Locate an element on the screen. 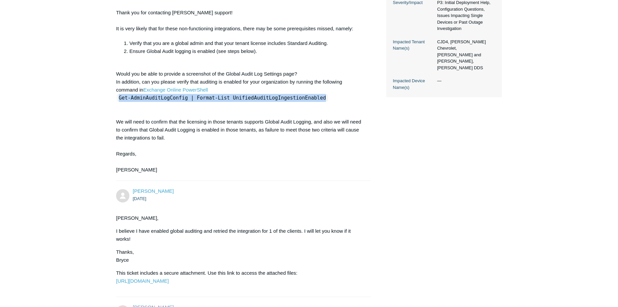 This screenshot has width=618, height=307. dt: Impacted Device Name(s) is located at coordinates (413, 84).